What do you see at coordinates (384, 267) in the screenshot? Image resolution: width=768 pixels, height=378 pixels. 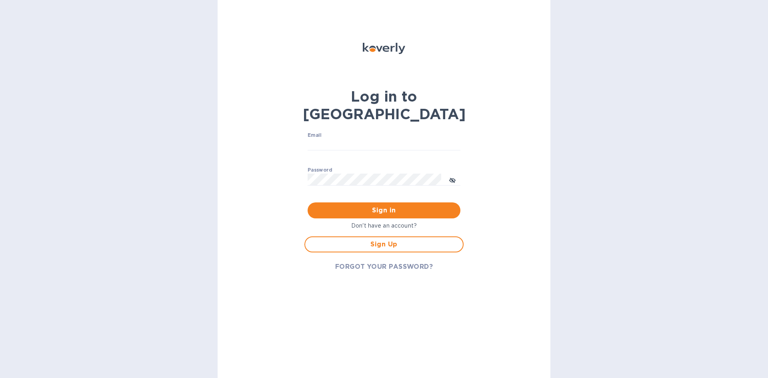 I see `span: FORGOT YOUR PASSWORD?` at bounding box center [384, 267].